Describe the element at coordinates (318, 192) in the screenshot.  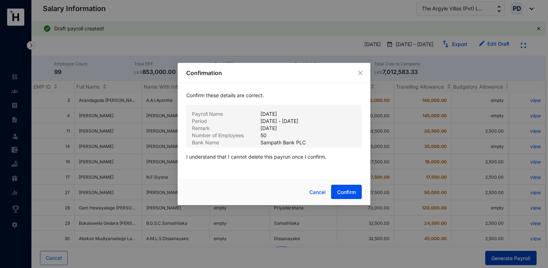
I see `span: Cancel` at that location.